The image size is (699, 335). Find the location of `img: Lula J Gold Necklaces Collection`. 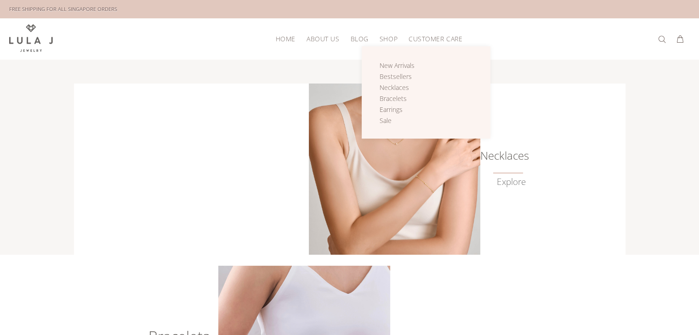

img: Lula J Gold Necklaces Collection is located at coordinates (394, 169).